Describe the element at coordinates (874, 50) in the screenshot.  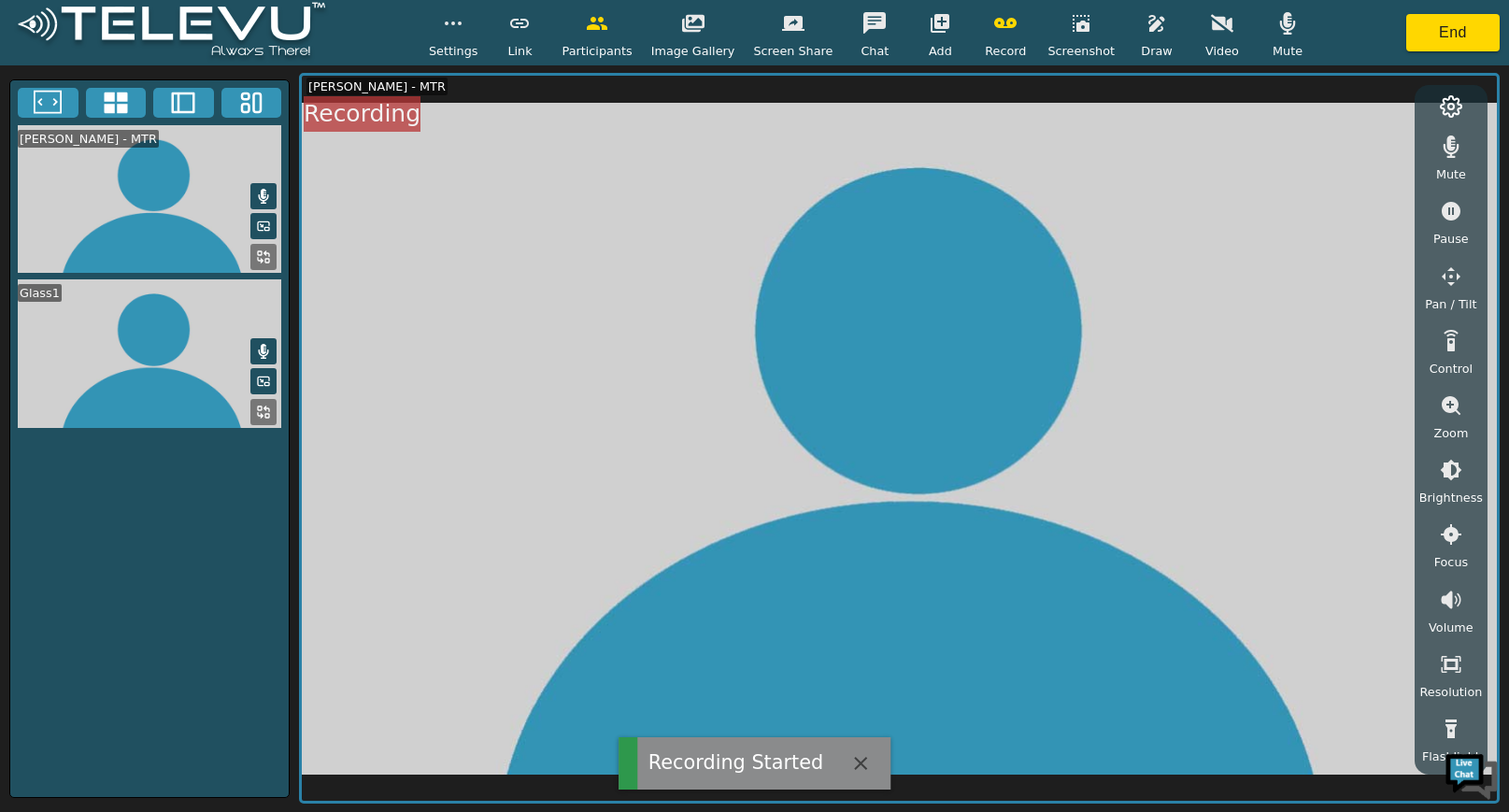
I see `span: Chat` at that location.